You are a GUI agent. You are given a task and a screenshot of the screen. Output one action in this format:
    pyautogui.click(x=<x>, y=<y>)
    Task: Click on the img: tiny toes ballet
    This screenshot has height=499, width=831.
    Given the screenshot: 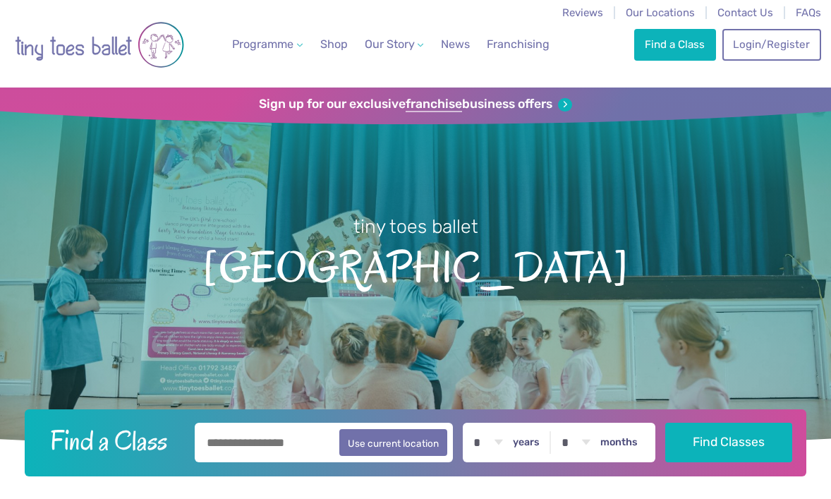 What is the action you would take?
    pyautogui.click(x=99, y=44)
    